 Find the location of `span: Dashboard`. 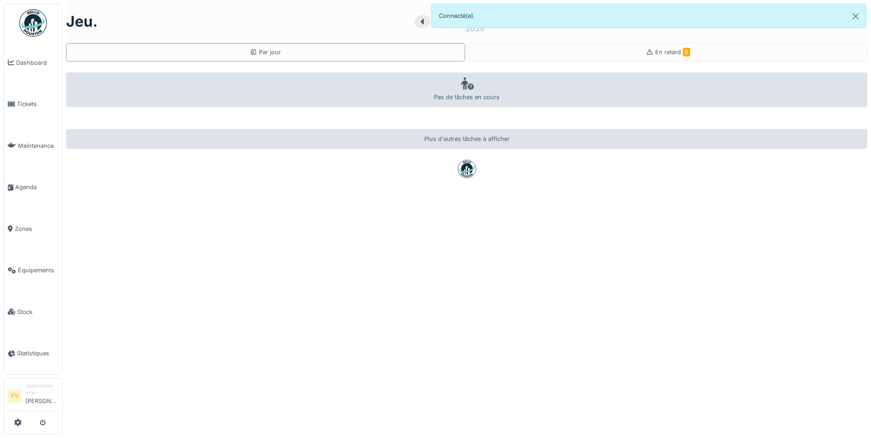

span: Dashboard is located at coordinates (37, 62).